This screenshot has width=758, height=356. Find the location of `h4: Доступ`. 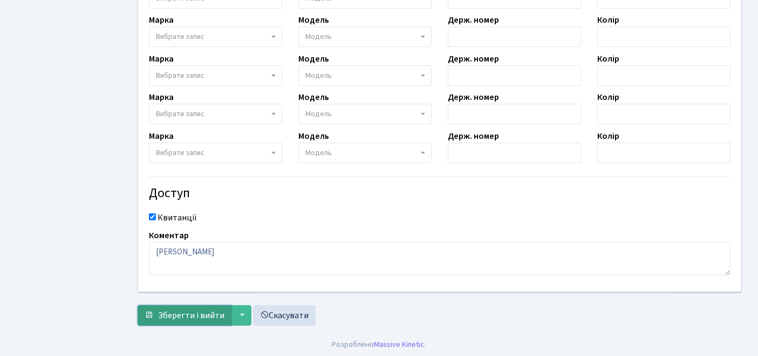

h4: Доступ is located at coordinates (440, 193).